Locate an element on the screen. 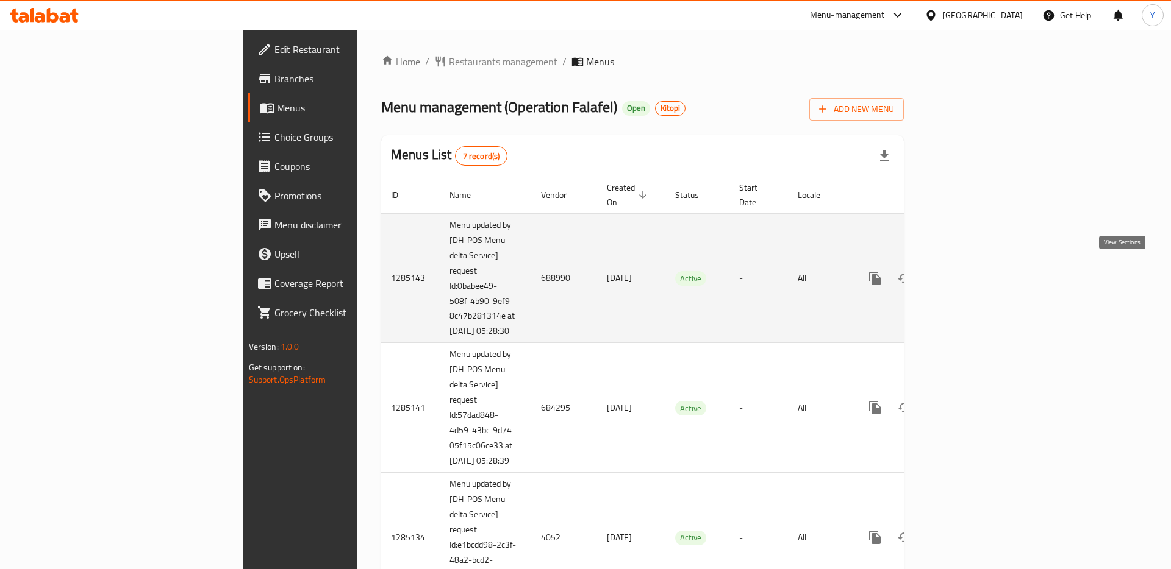 This screenshot has width=1171, height=569. span: Restaurants management is located at coordinates (503, 62).